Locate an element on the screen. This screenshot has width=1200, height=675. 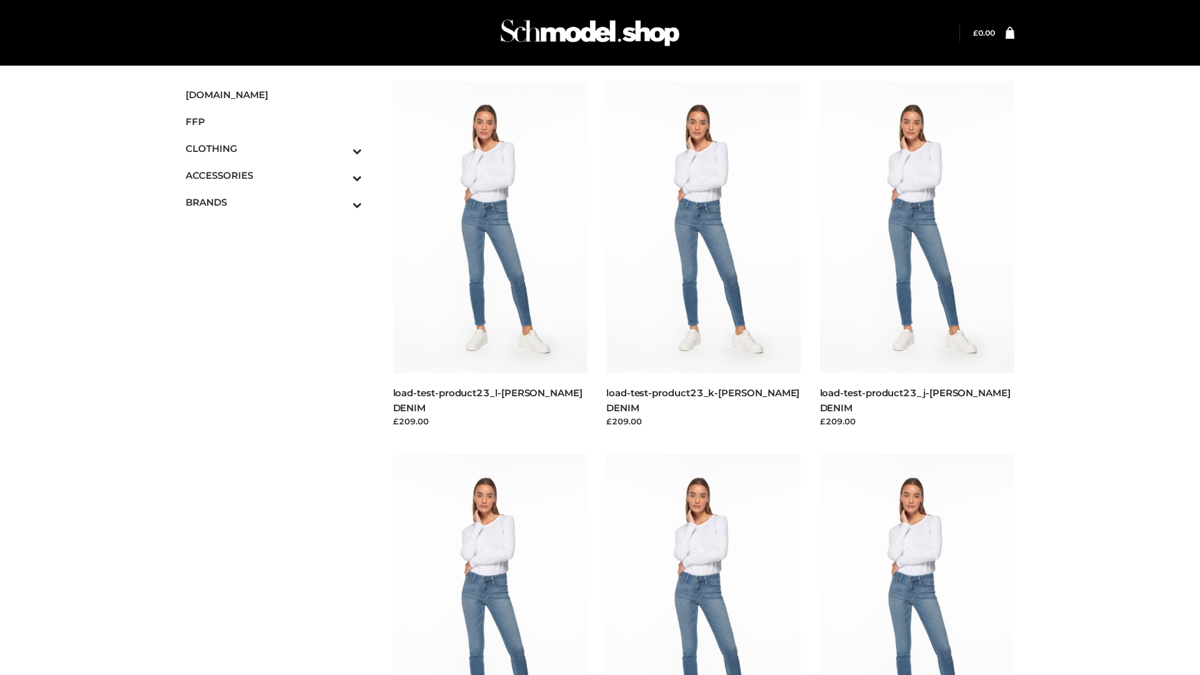
a: FFP is located at coordinates (274, 121).